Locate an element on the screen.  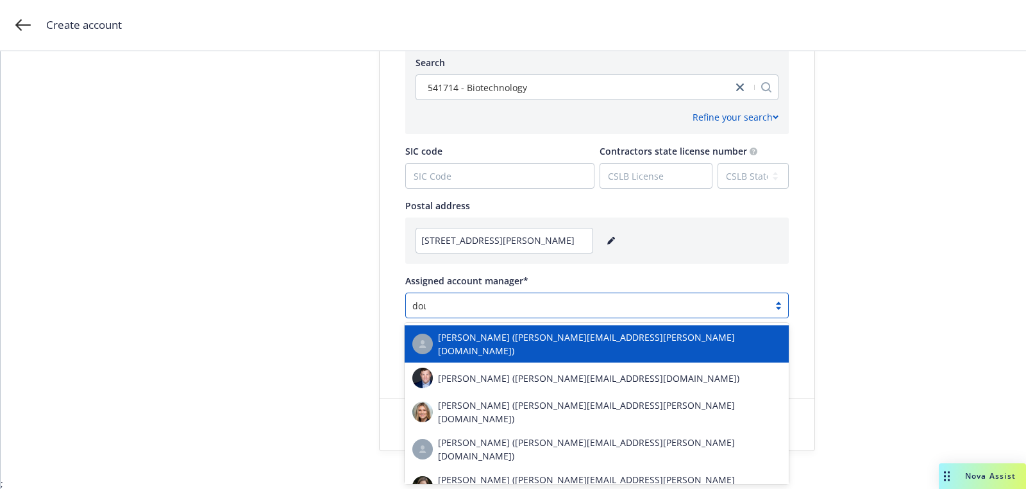
span: Postal address is located at coordinates (437, 205).